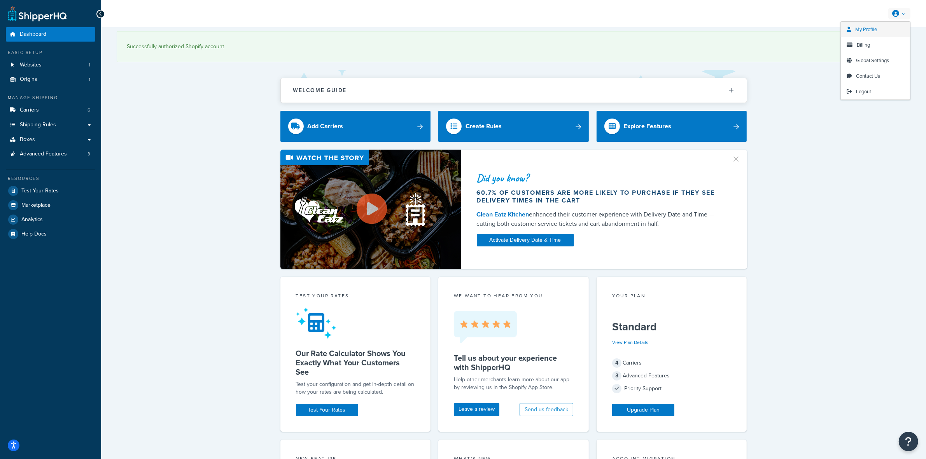 The image size is (926, 459). What do you see at coordinates (630, 343) in the screenshot?
I see `a: View Plan Details` at bounding box center [630, 343].